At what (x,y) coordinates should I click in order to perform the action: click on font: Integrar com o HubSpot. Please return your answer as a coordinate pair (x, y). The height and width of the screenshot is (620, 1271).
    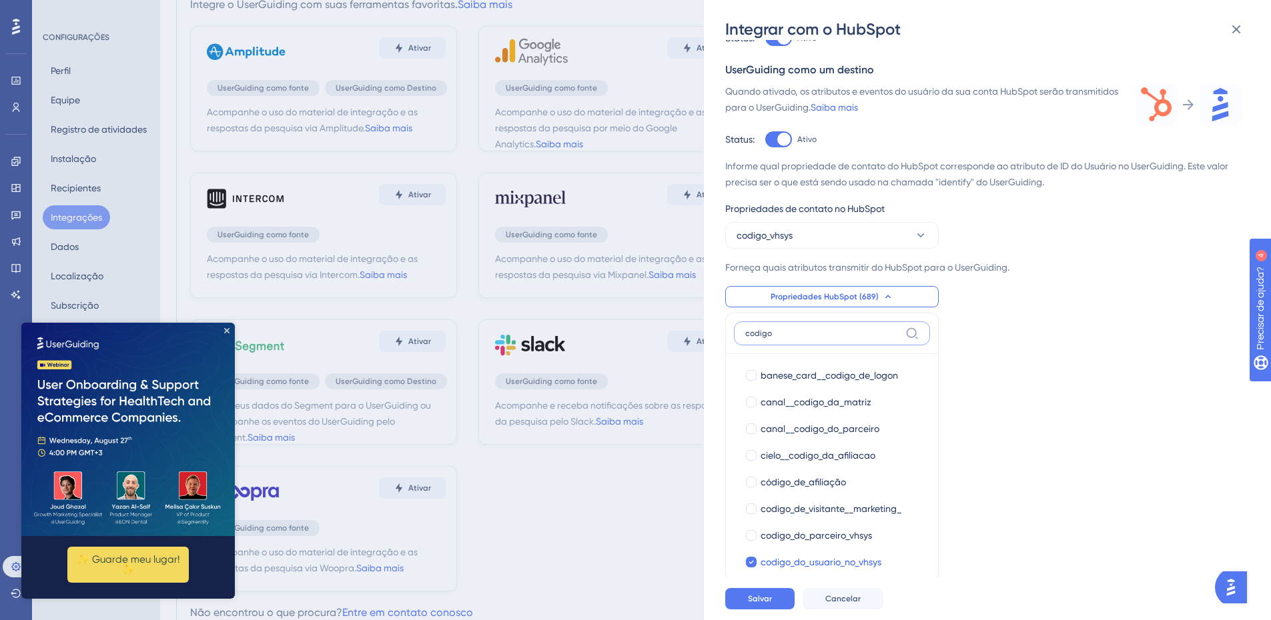
    Looking at the image, I should click on (812, 29).